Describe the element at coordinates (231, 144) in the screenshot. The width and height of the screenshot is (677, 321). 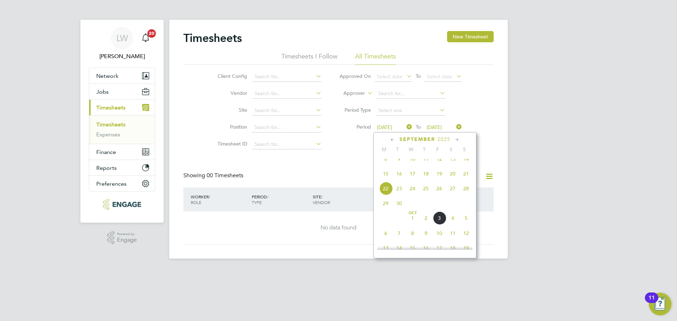
I see `label: Timesheet ID` at that location.